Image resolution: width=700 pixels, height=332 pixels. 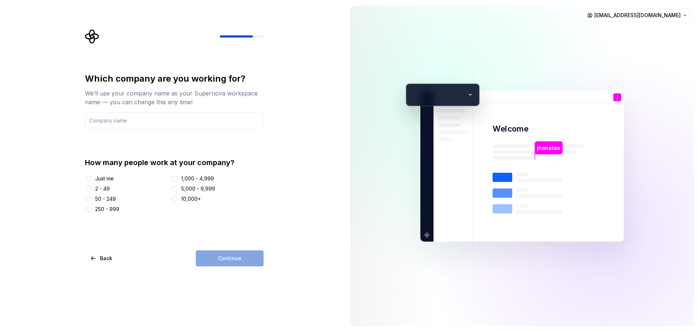 I want to click on input: Company name, so click(x=174, y=120).